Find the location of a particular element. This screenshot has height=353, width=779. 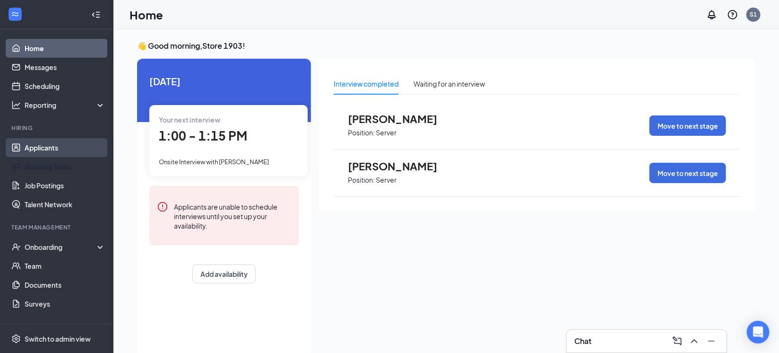

svg: WorkstreamLogo is located at coordinates (15, 14).